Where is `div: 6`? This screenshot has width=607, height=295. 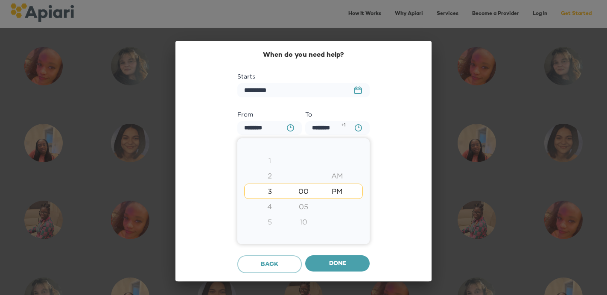
div: 6 is located at coordinates (269, 237).